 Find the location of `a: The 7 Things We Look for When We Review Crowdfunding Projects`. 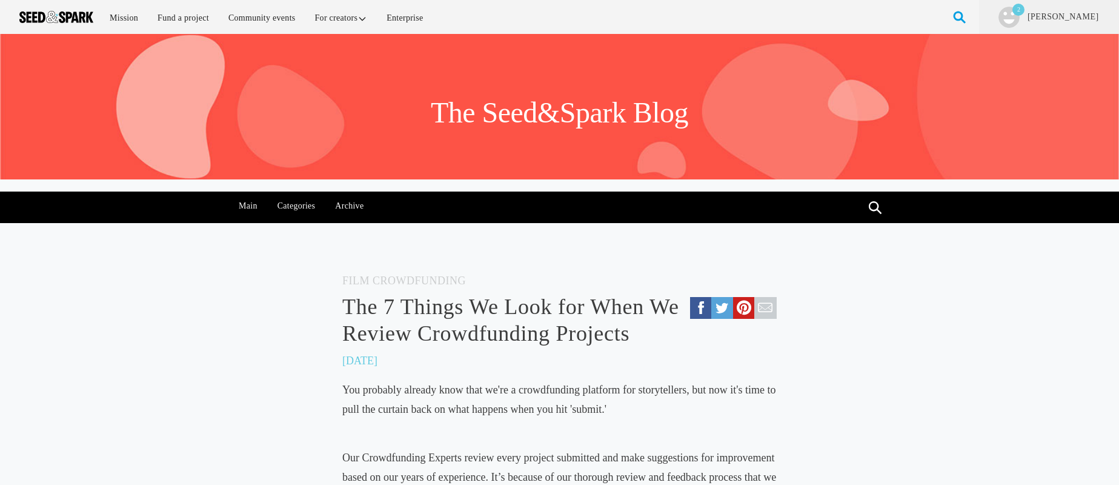

a: The 7 Things We Look for When We Review Crowdfunding Projects is located at coordinates (559, 320).